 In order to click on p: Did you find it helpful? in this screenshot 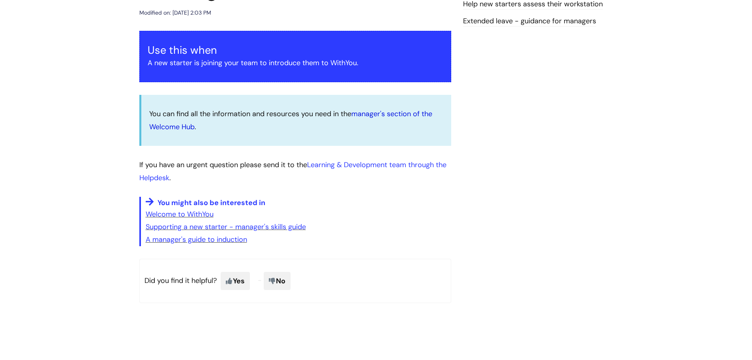, I will do `click(295, 281)`.